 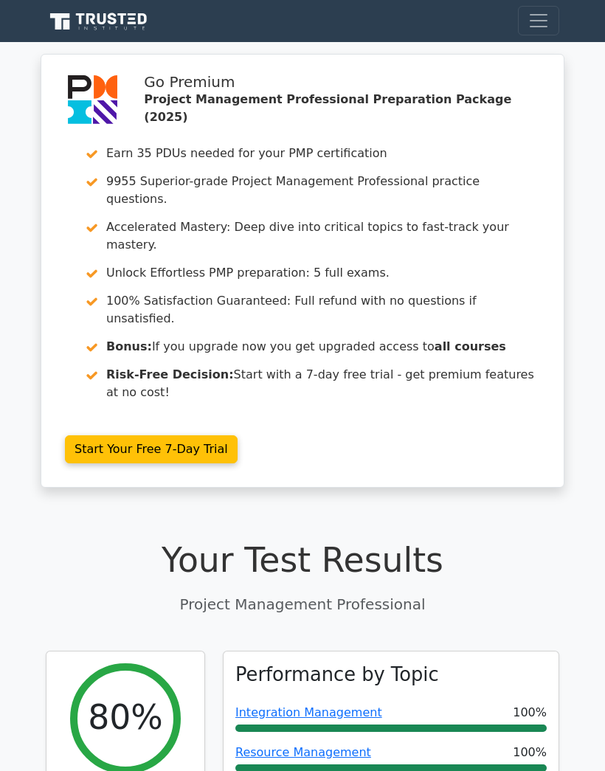 I want to click on h2: 80%, so click(x=125, y=718).